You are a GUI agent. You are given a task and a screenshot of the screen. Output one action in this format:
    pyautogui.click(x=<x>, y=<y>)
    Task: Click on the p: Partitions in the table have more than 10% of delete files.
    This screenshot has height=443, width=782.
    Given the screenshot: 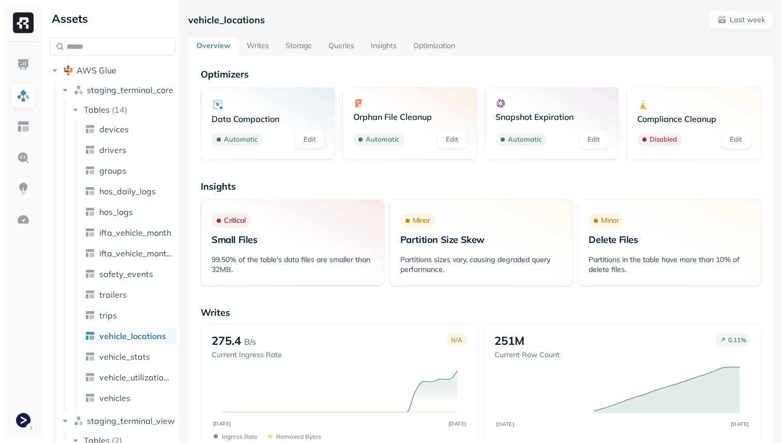 What is the action you would take?
    pyautogui.click(x=669, y=265)
    